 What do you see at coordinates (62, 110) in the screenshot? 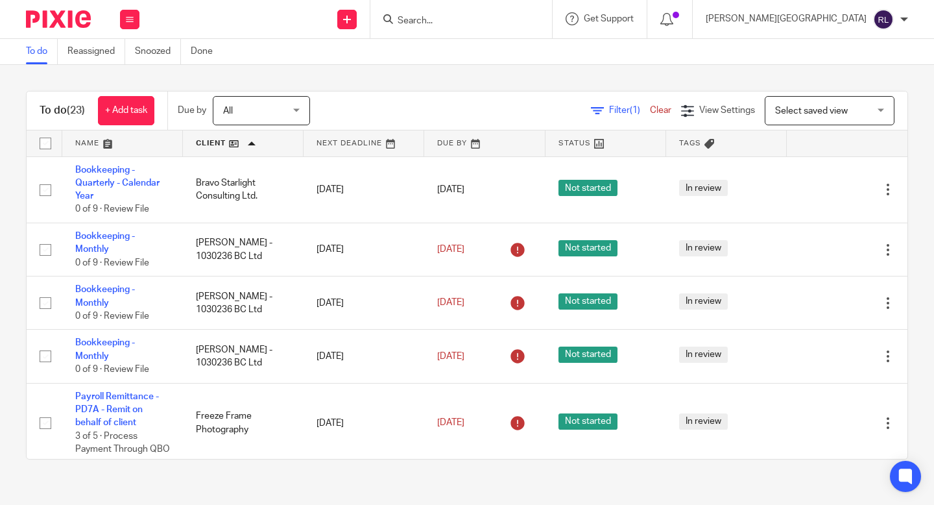
I see `h1: To do` at bounding box center [62, 110].